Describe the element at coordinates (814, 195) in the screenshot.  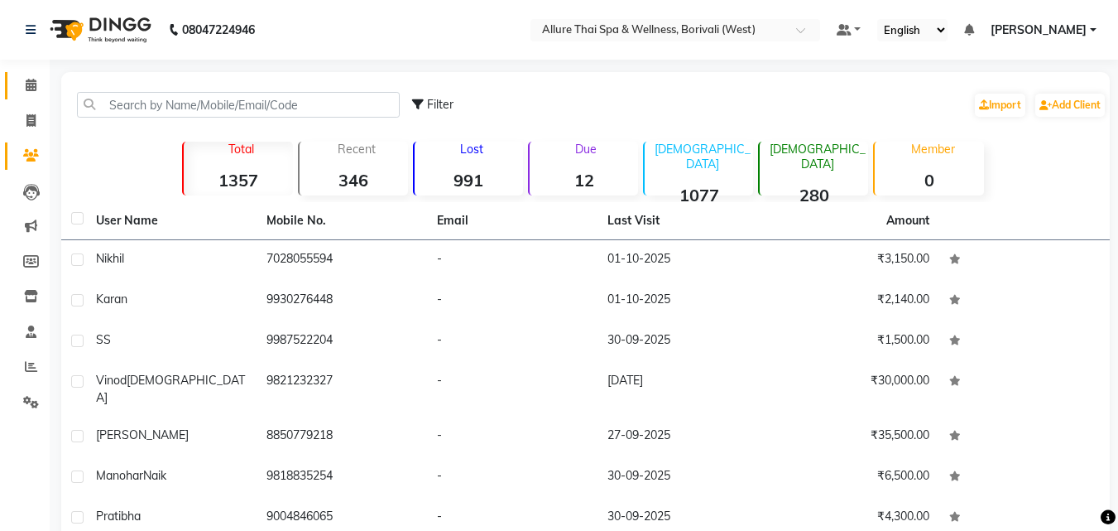
I see `strong: 280` at that location.